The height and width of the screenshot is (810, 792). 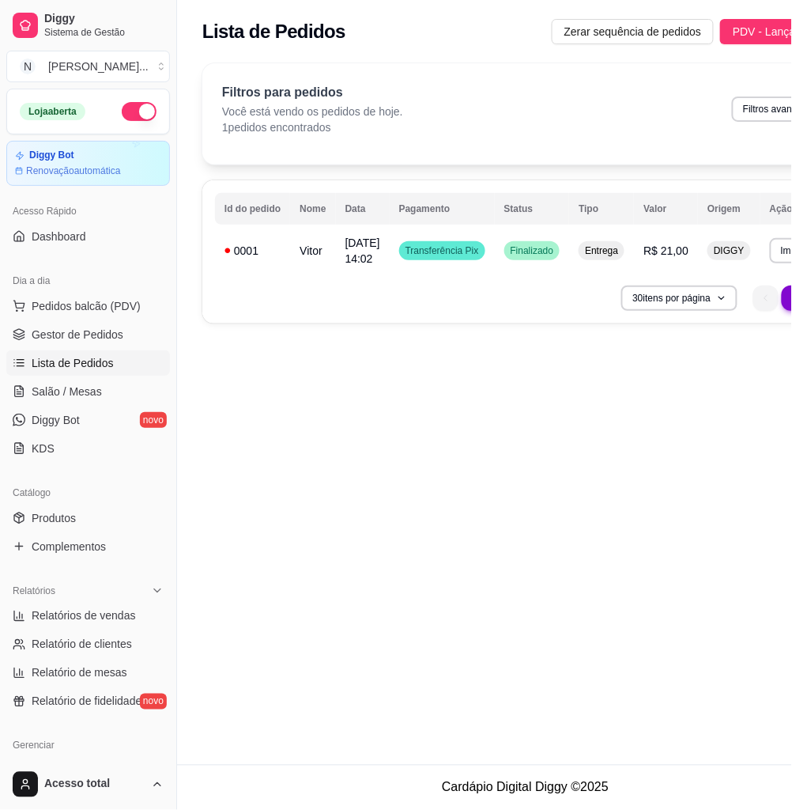 I want to click on span: KDS, so click(x=43, y=448).